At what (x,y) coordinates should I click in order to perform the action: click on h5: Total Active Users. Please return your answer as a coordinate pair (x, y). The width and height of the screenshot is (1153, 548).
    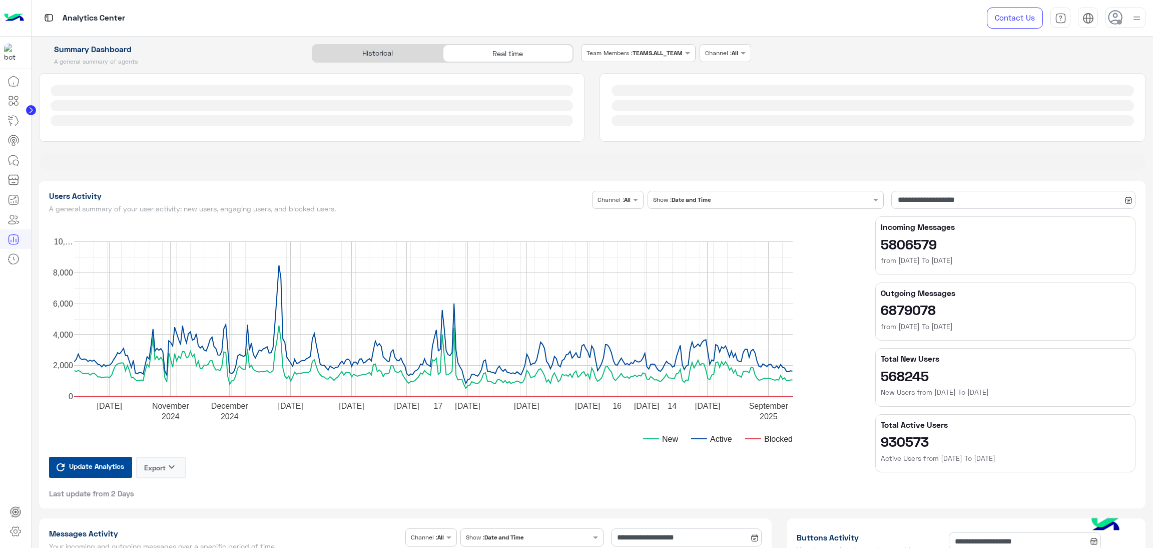
    Looking at the image, I should click on (1006, 425).